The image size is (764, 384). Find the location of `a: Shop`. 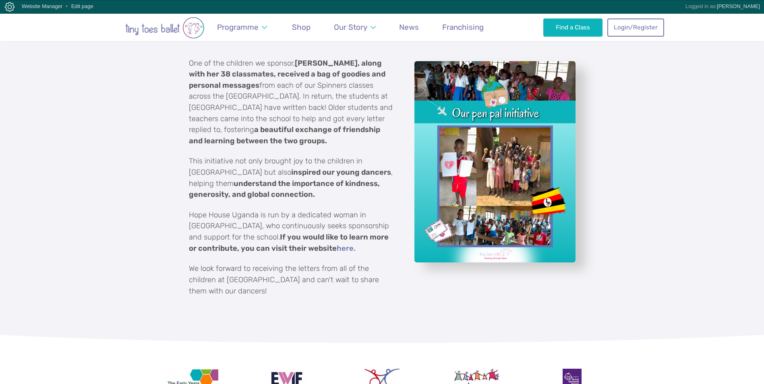

a: Shop is located at coordinates (301, 27).